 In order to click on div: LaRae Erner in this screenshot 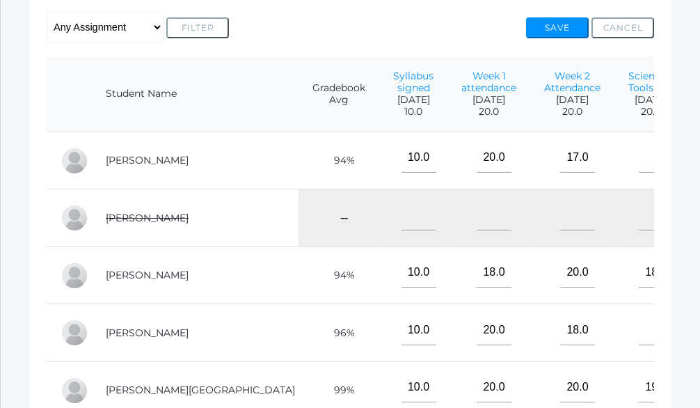, I will do `click(74, 333)`.